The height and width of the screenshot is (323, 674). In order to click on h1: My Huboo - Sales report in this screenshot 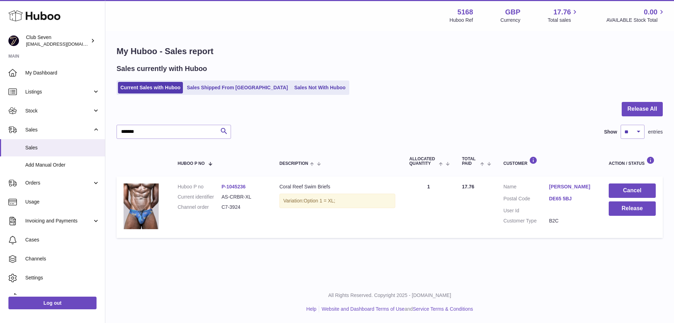, I will do `click(390, 51)`.